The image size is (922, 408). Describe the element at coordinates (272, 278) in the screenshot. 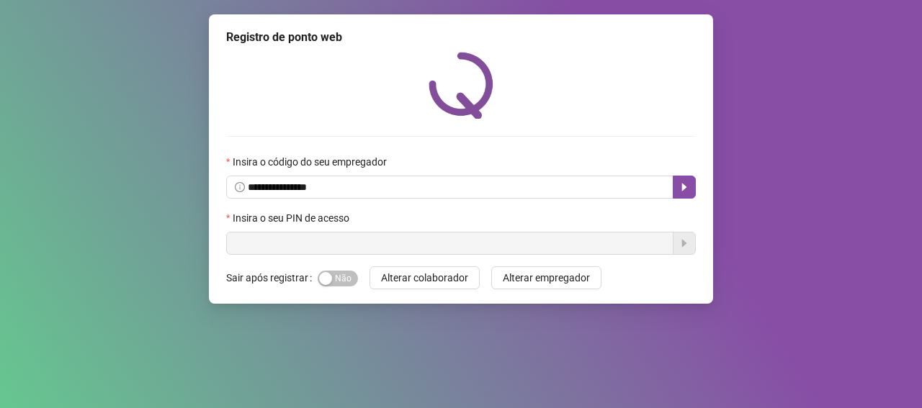

I see `label: Sair após registrar` at that location.